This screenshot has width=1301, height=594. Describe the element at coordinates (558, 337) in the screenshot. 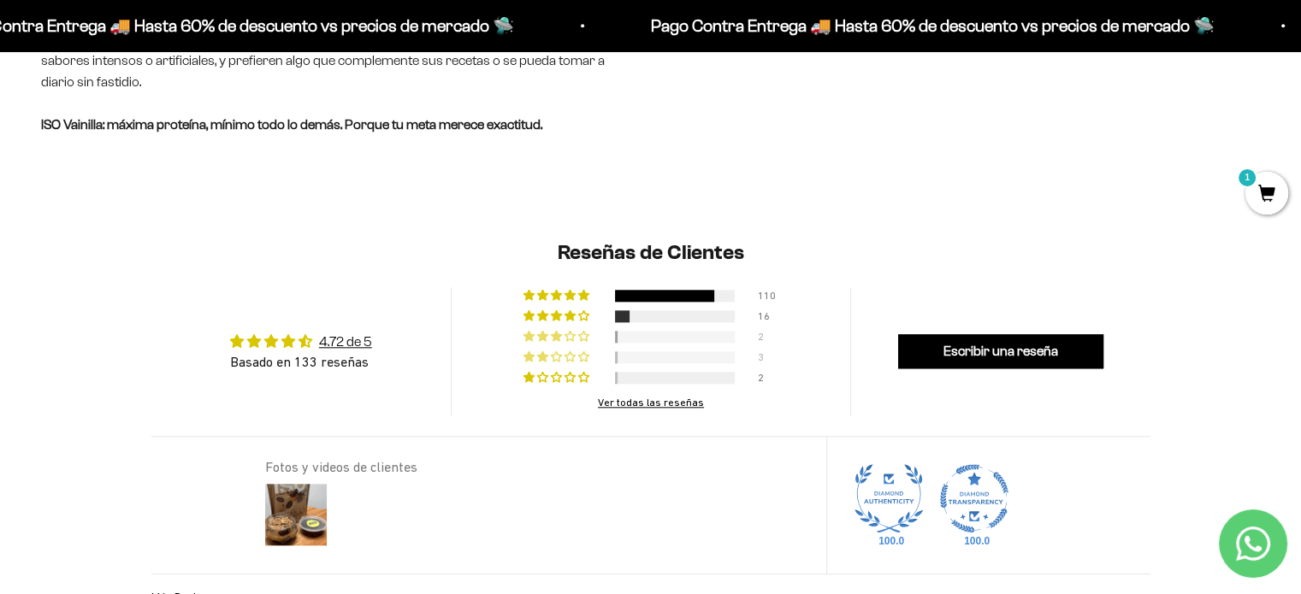

I see `div: 2% (2) reviews with 3 star rating` at that location.